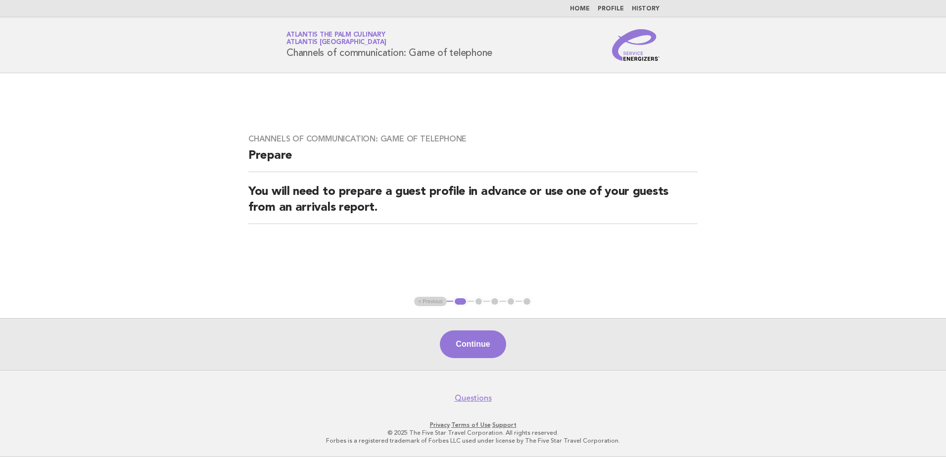  What do you see at coordinates (389, 45) in the screenshot?
I see `h1: Channels of communication: Game of telephone` at bounding box center [389, 45].